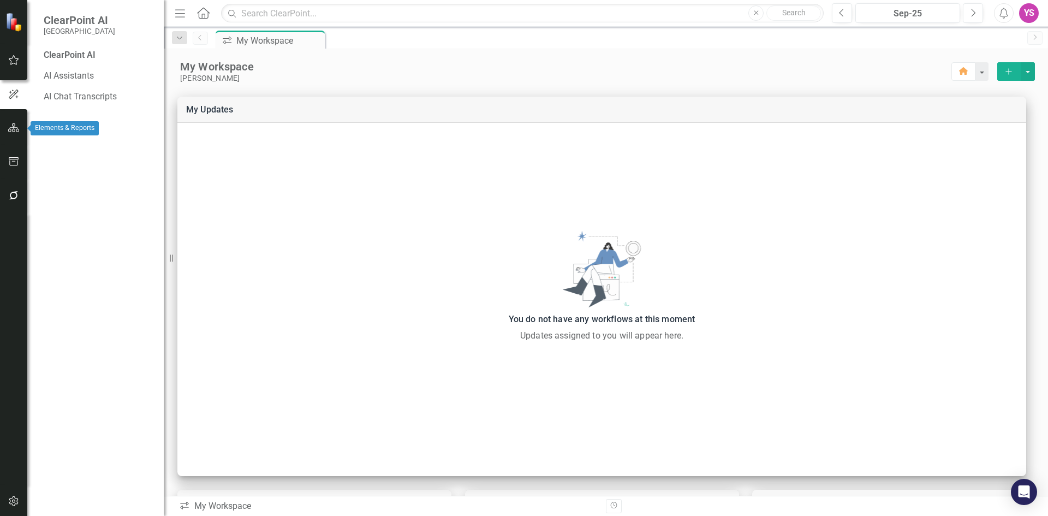 This screenshot has height=516, width=1048. I want to click on span: ClearPoint AI, so click(79, 20).